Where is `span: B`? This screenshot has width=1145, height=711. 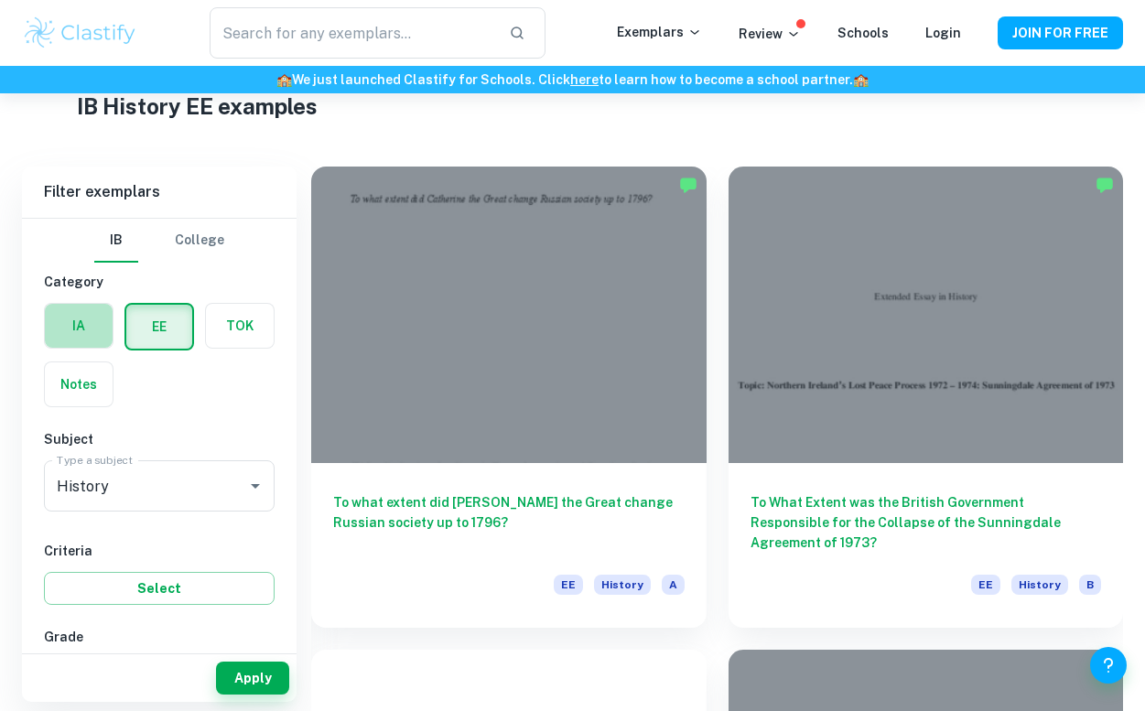
span: B is located at coordinates (1090, 585).